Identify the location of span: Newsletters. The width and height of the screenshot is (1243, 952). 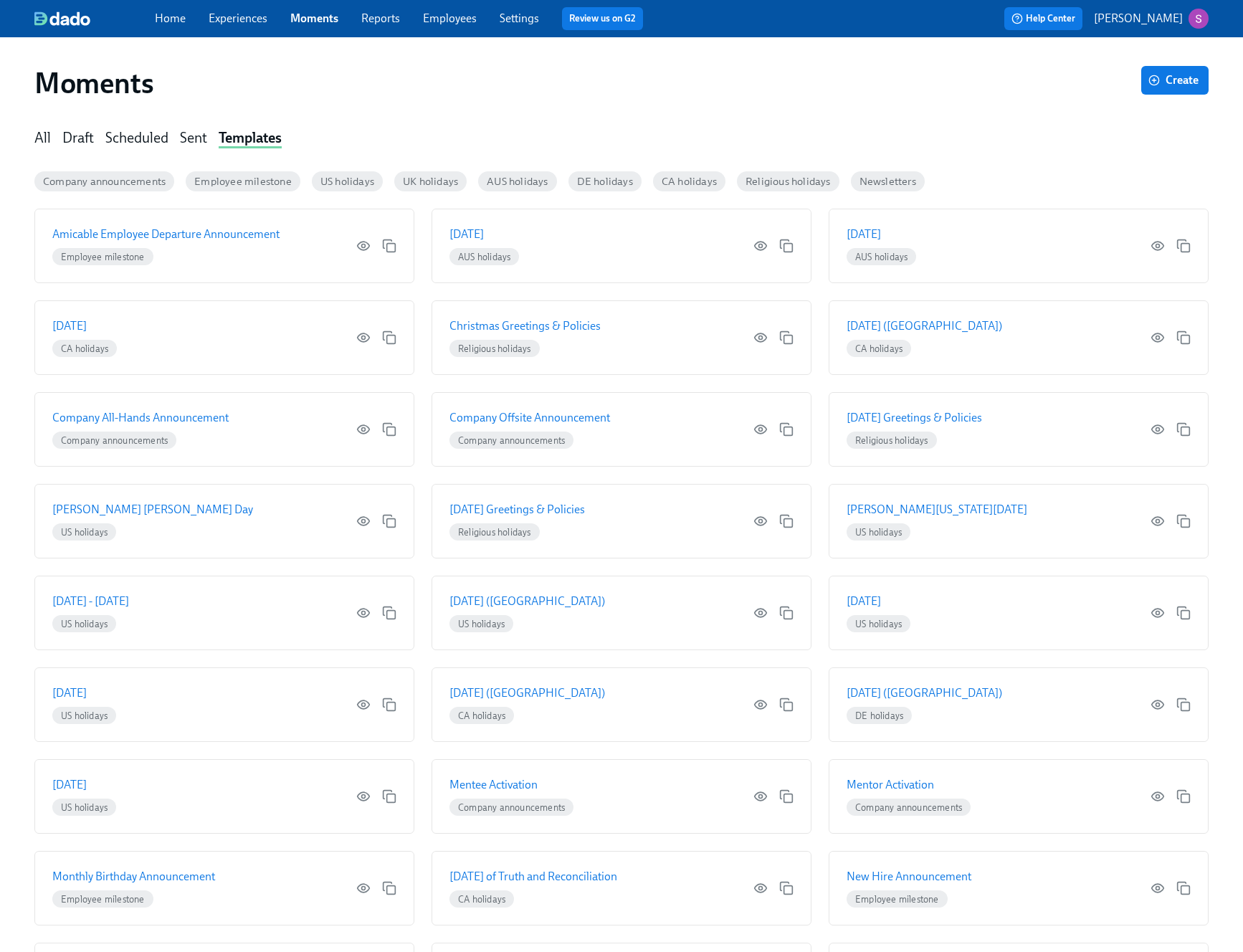
(887, 181).